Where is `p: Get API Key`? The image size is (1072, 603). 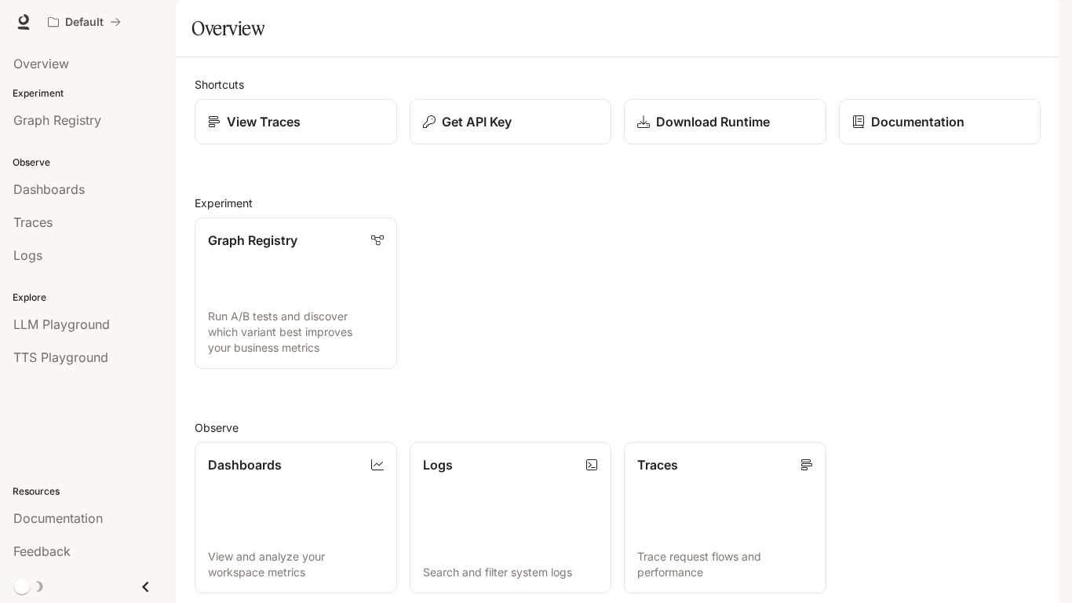 p: Get API Key is located at coordinates (476, 122).